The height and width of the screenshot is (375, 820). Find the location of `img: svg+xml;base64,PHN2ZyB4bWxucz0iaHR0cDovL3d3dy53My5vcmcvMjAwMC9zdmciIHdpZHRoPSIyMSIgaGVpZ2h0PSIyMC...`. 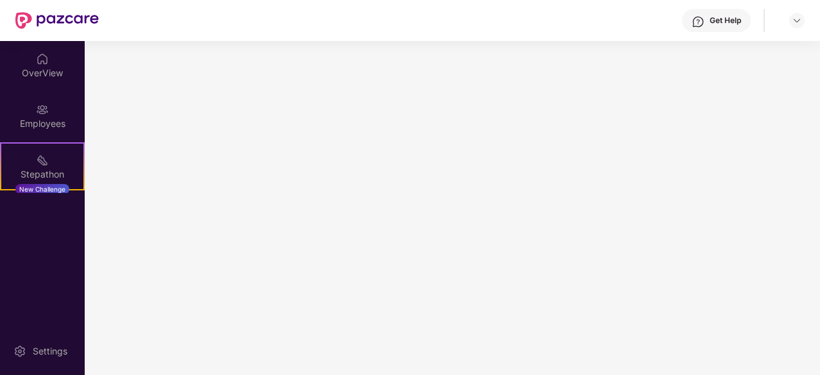

img: svg+xml;base64,PHN2ZyB4bWxucz0iaHR0cDovL3d3dy53My5vcmcvMjAwMC9zdmciIHdpZHRoPSIyMSIgaGVpZ2h0PSIyMC... is located at coordinates (42, 160).